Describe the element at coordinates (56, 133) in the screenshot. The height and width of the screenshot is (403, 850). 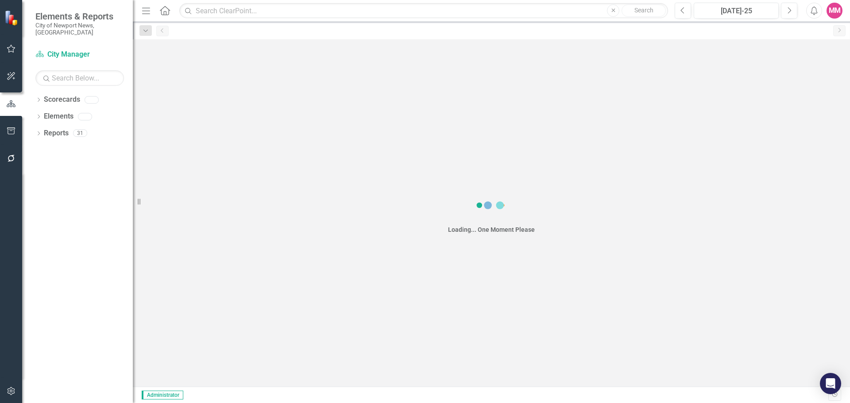
I see `a: Reports` at that location.